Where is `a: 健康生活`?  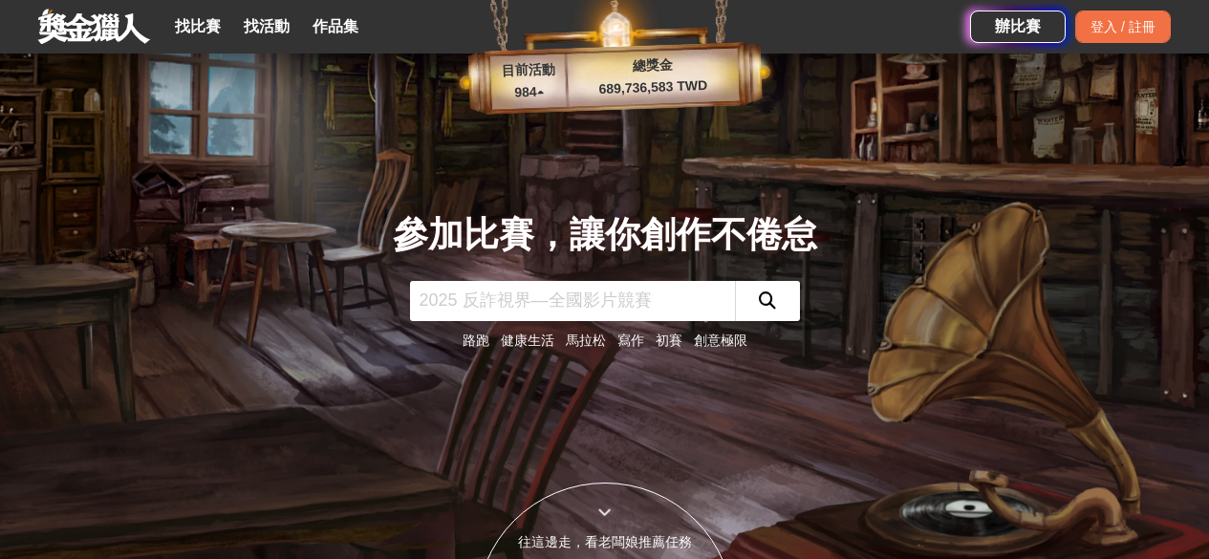 a: 健康生活 is located at coordinates (527, 340).